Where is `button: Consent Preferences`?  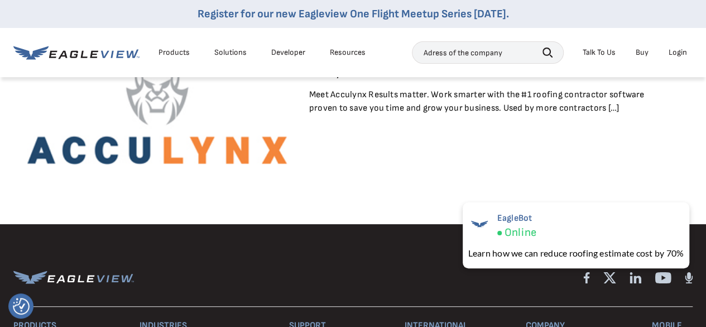 button: Consent Preferences is located at coordinates (21, 306).